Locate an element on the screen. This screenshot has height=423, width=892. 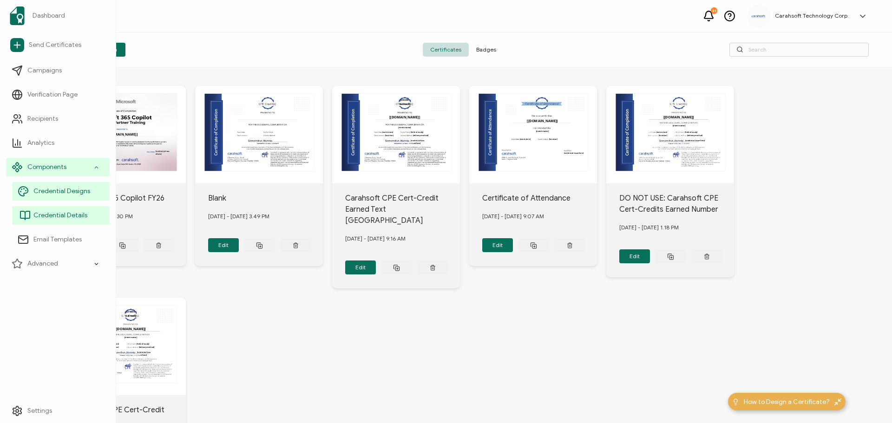
span: How to Design a Certificate? is located at coordinates (787, 402).